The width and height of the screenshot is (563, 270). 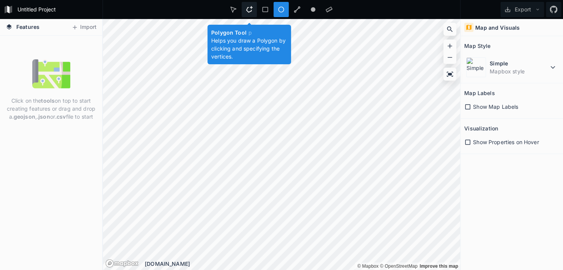 What do you see at coordinates (51, 74) in the screenshot?
I see `img: empty` at bounding box center [51, 74].